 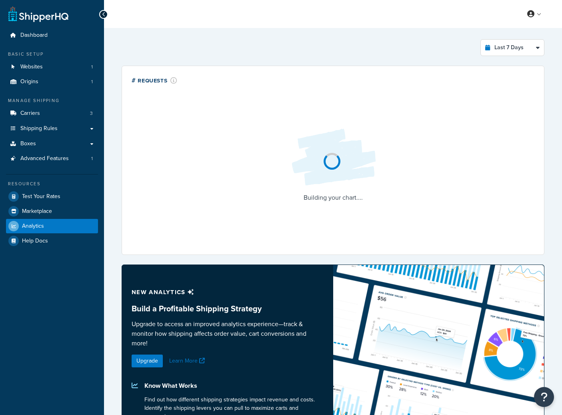 What do you see at coordinates (234, 386) in the screenshot?
I see `p: Know What Works` at bounding box center [234, 386].